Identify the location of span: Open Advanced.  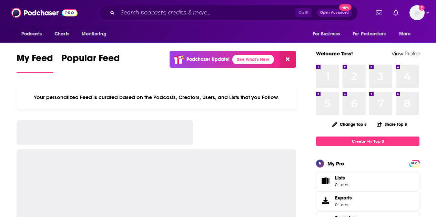
(334, 13).